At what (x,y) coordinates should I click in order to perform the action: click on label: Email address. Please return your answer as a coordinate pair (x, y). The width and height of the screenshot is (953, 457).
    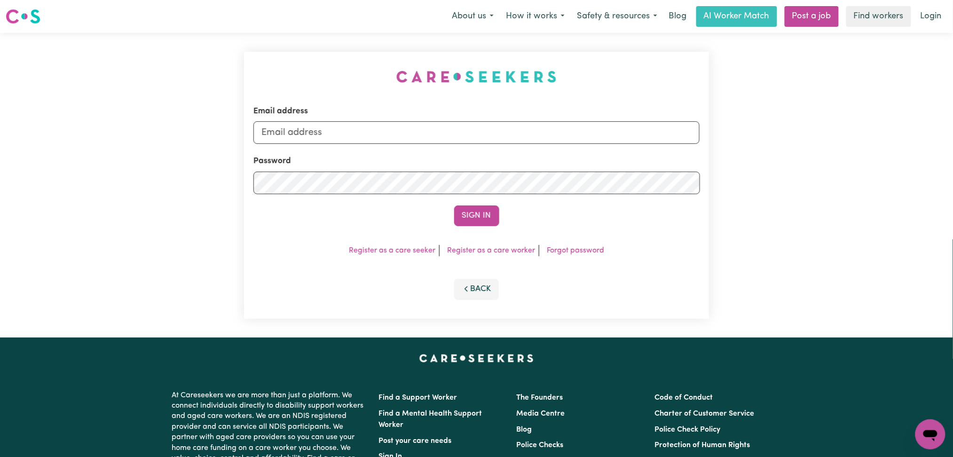
    Looking at the image, I should click on (281, 111).